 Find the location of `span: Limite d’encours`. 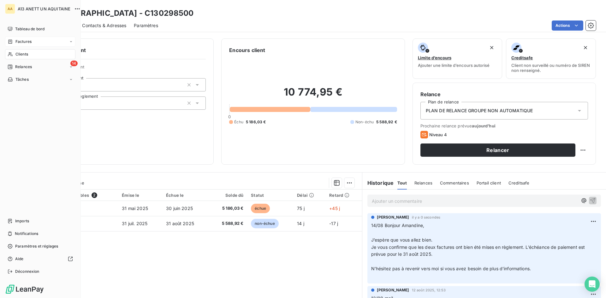

span: Limite d’encours is located at coordinates (435, 58).